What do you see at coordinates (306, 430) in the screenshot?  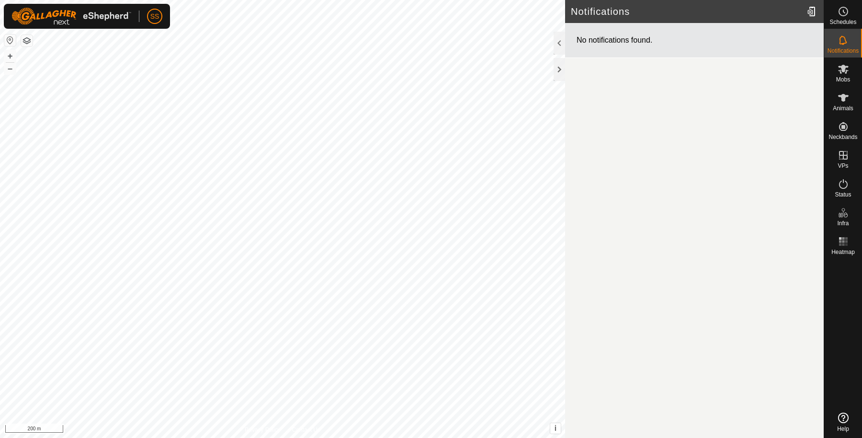 I see `a: Contact Us` at bounding box center [306, 430].